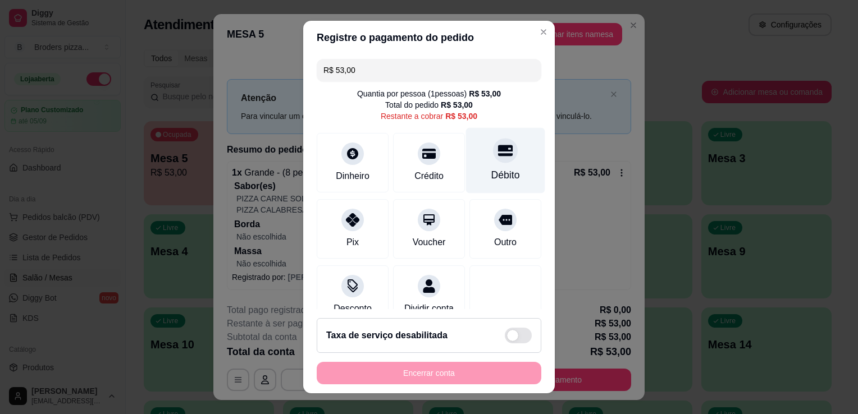  What do you see at coordinates (429, 105) in the screenshot?
I see `div: Total do pedido` at bounding box center [429, 105].